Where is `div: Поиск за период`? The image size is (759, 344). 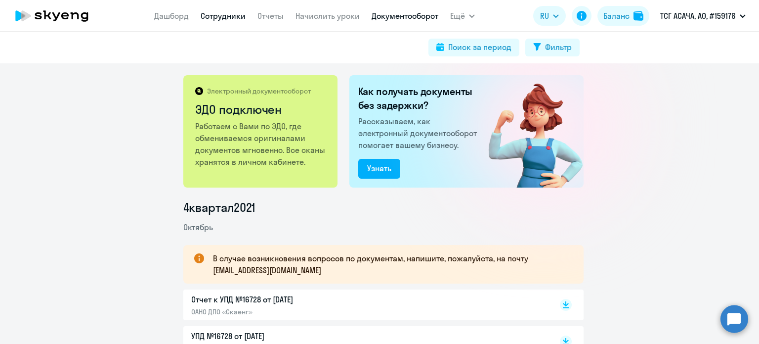
div: Поиск за период is located at coordinates (480, 47).